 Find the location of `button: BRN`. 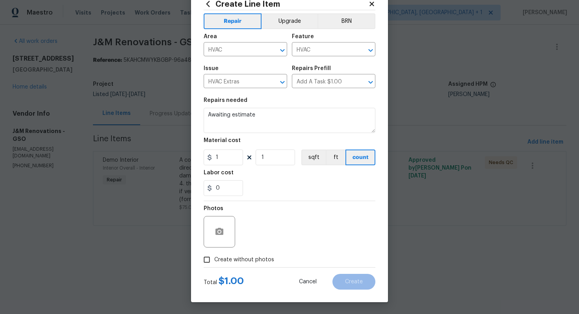

button: BRN is located at coordinates (346, 21).